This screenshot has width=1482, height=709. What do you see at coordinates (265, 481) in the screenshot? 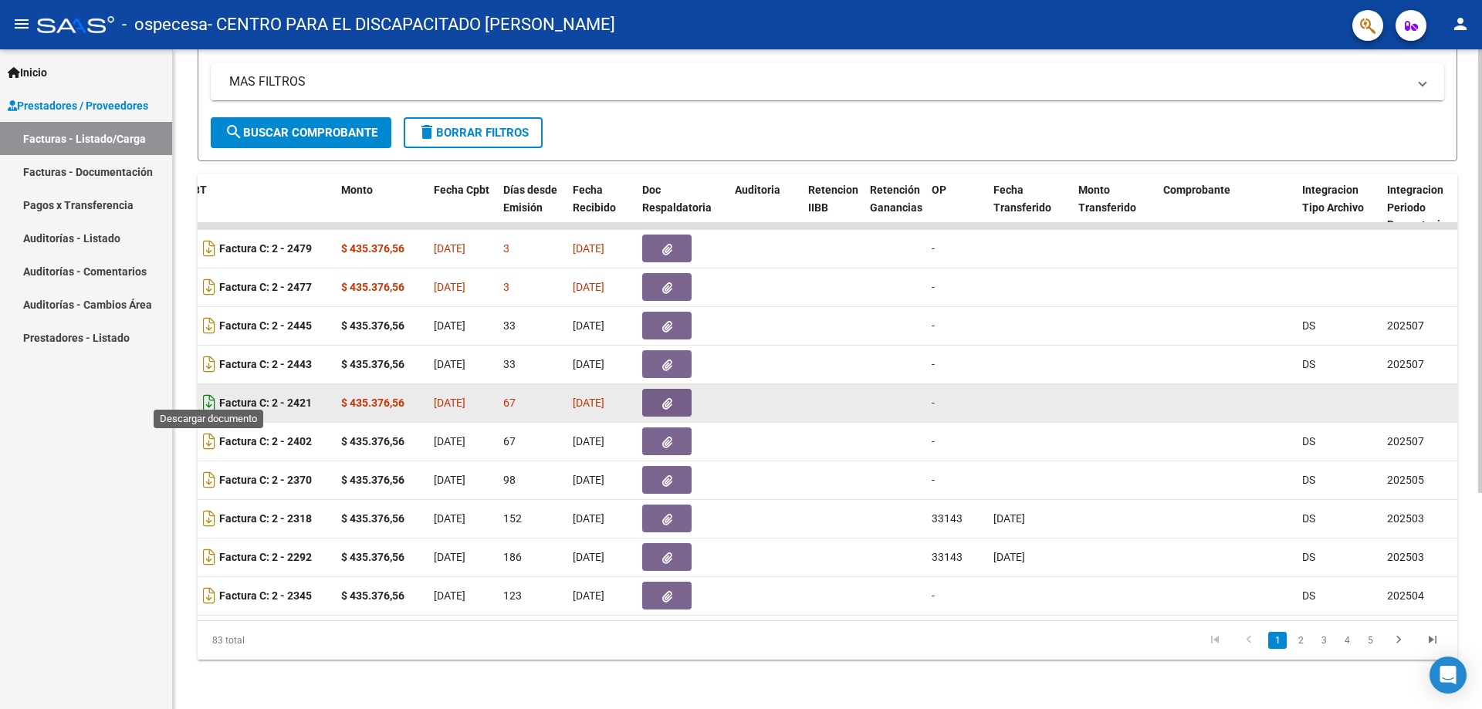
I see `strong: Factura C: 2 - 2370` at bounding box center [265, 481].